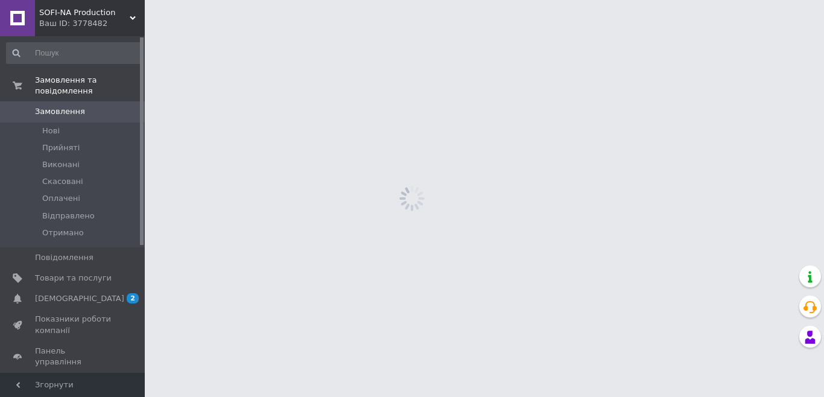  I want to click on span: Нові, so click(51, 131).